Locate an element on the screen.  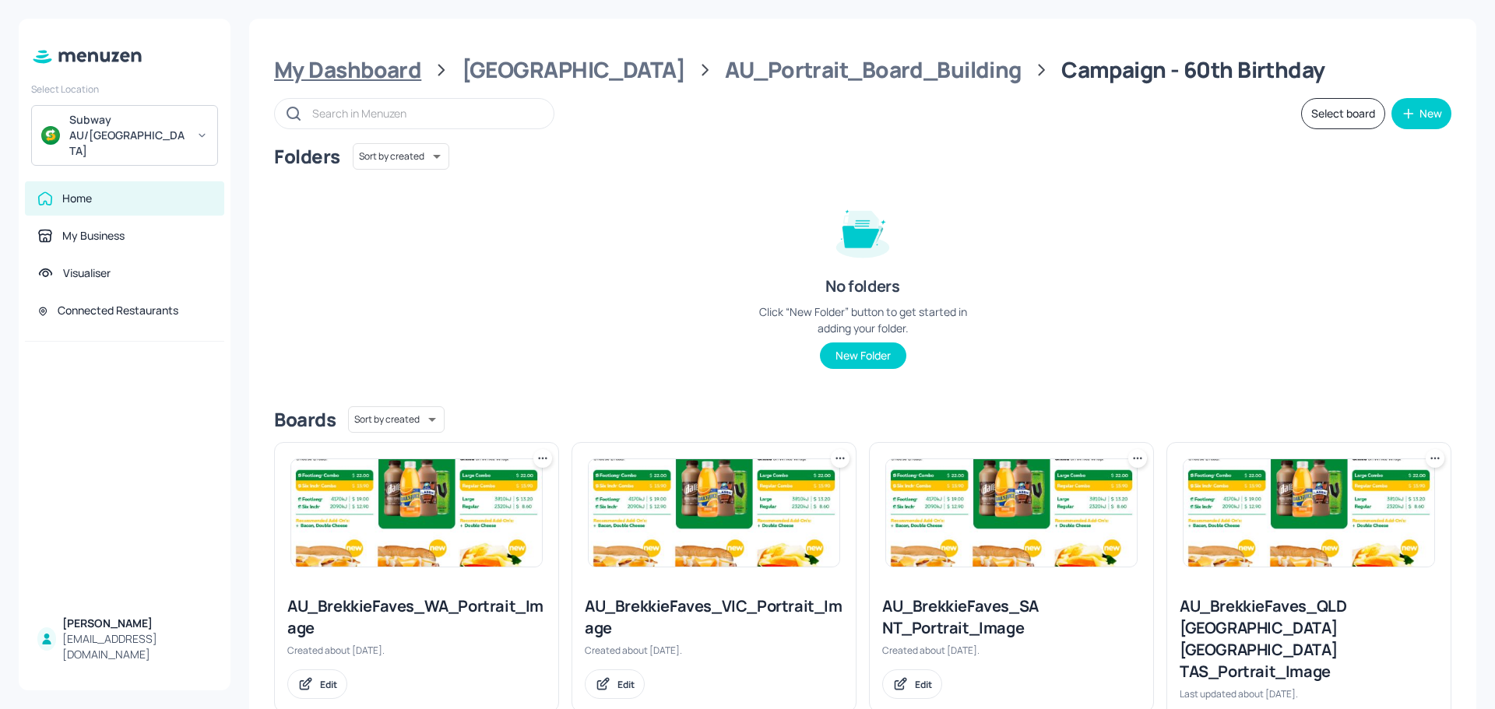
div: AU_BrekkieFaves_VIC_Portrait_Image is located at coordinates (714, 618).